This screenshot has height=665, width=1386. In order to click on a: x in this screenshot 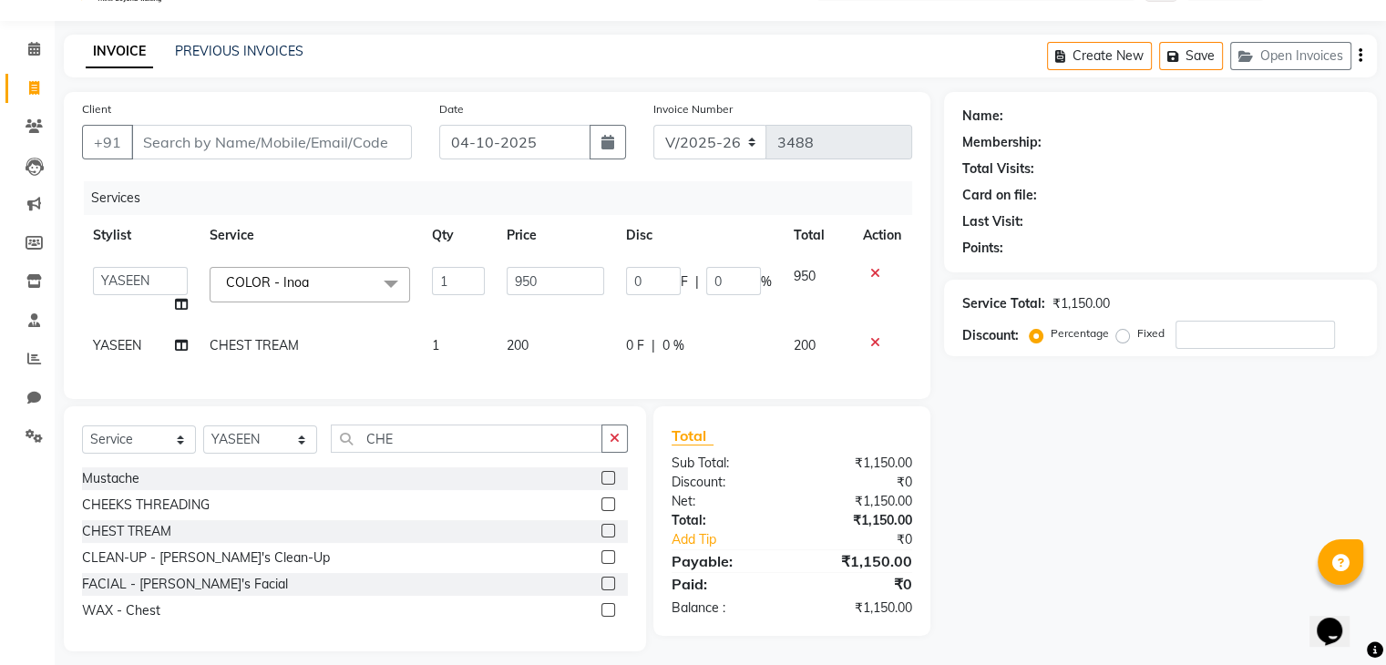, I will do `click(313, 282)`.